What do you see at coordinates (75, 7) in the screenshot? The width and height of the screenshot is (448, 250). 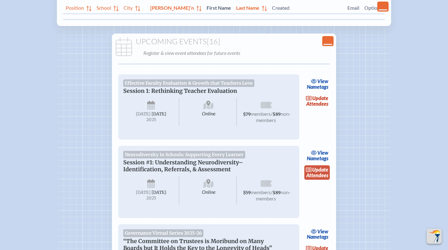 I see `span: Position` at bounding box center [75, 7].